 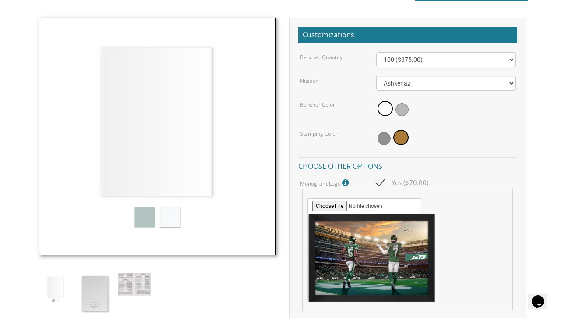 I want to click on label: Bencher Color, so click(x=318, y=104).